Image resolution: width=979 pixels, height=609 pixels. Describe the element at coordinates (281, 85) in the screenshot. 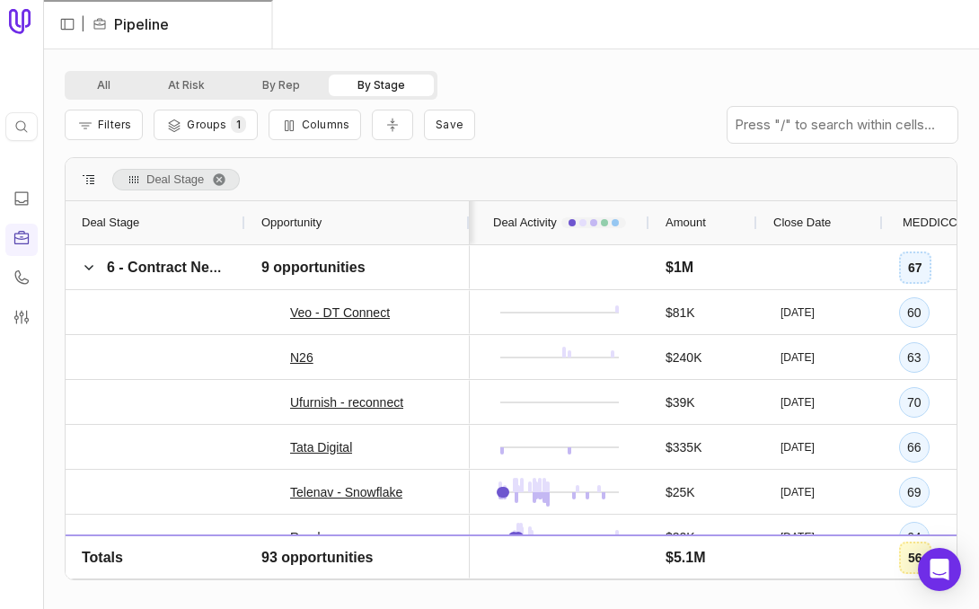

I see `button: By Rep` at that location.